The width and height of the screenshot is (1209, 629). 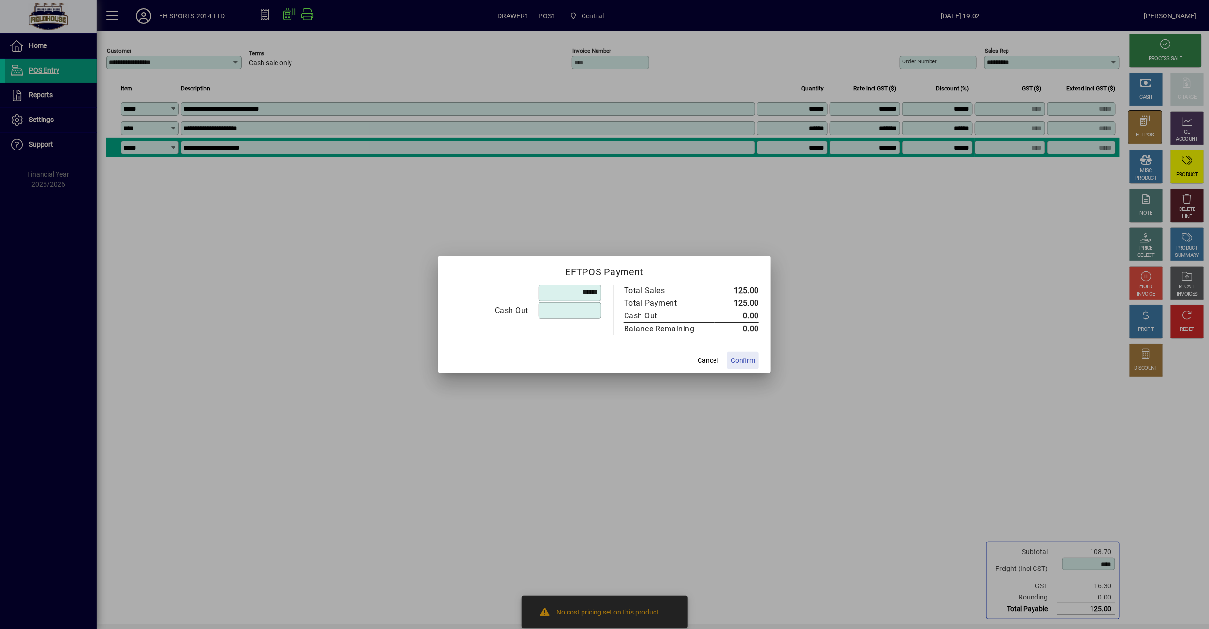 What do you see at coordinates (743, 360) in the screenshot?
I see `span: Confirm` at bounding box center [743, 360].